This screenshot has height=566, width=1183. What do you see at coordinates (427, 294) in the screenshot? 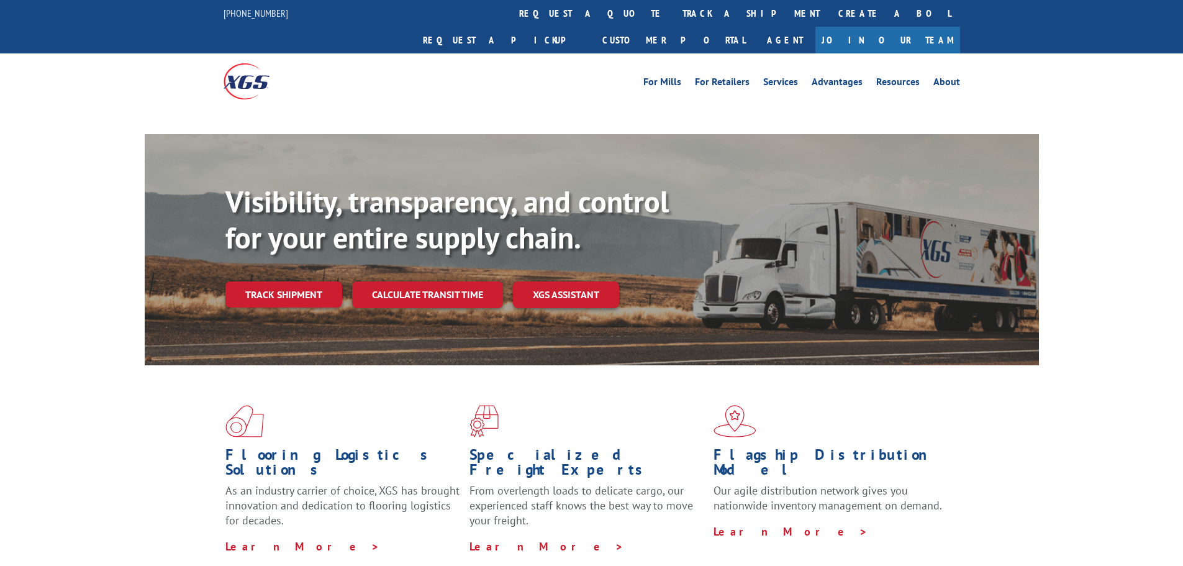
I see `a: Calculate transit time` at bounding box center [427, 294].